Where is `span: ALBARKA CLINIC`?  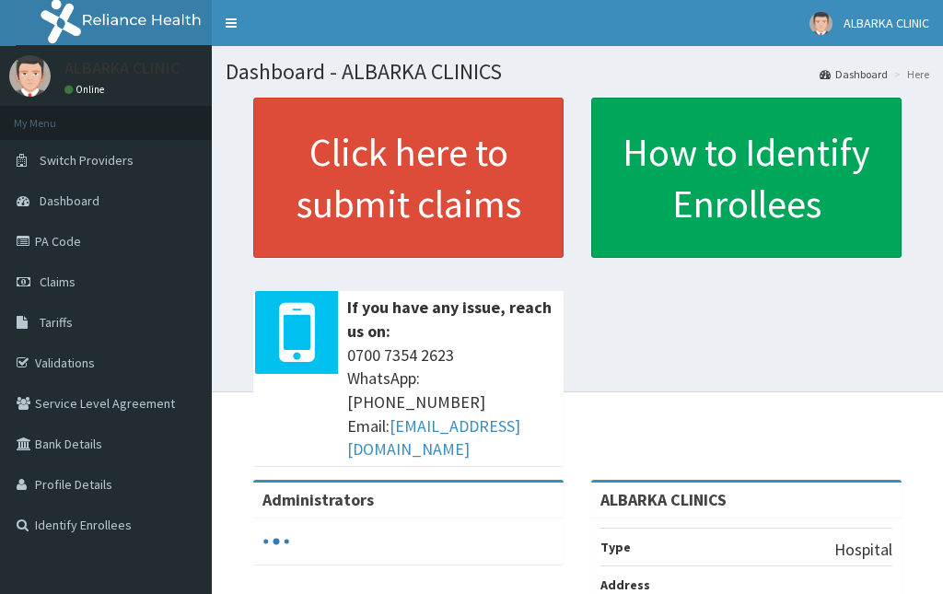 span: ALBARKA CLINIC is located at coordinates (886, 23).